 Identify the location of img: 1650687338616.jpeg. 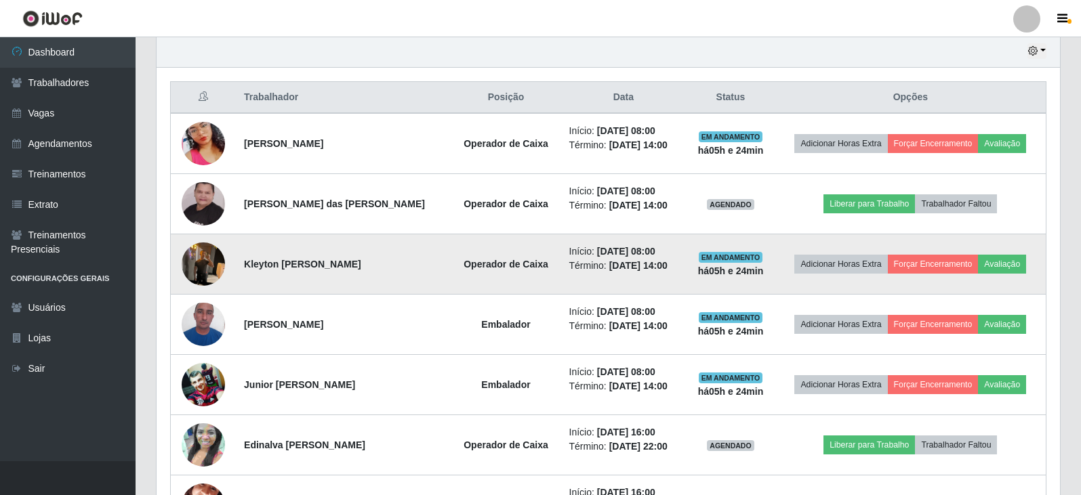
(203, 445).